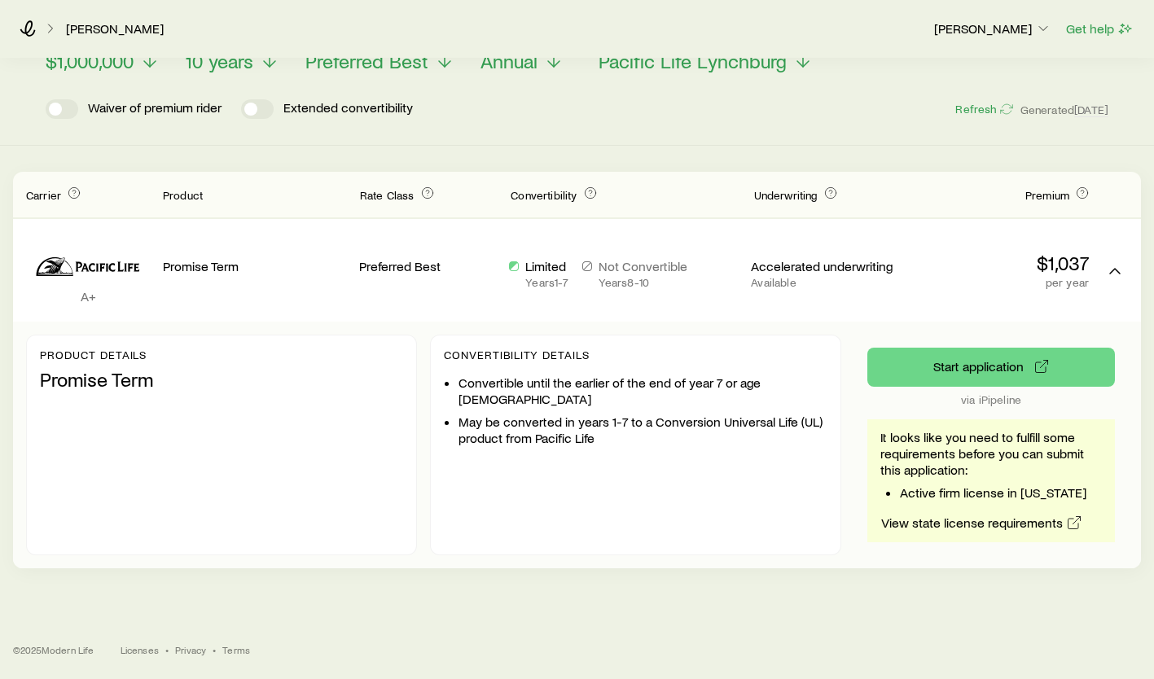 This screenshot has height=679, width=1154. Describe the element at coordinates (997, 263) in the screenshot. I see `p: $1,037` at that location.